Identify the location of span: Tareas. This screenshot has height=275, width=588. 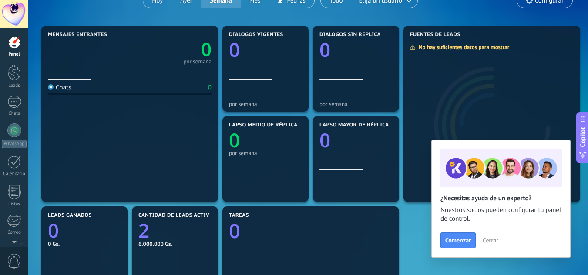
(239, 216).